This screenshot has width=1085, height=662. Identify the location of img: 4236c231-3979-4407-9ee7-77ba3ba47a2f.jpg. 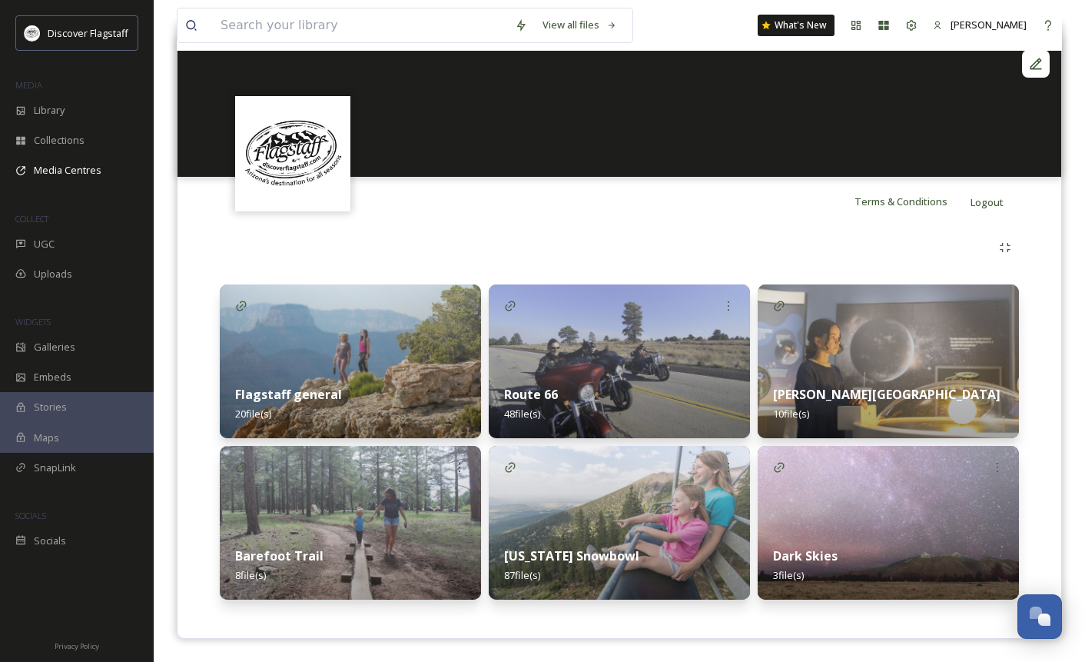
(888, 361).